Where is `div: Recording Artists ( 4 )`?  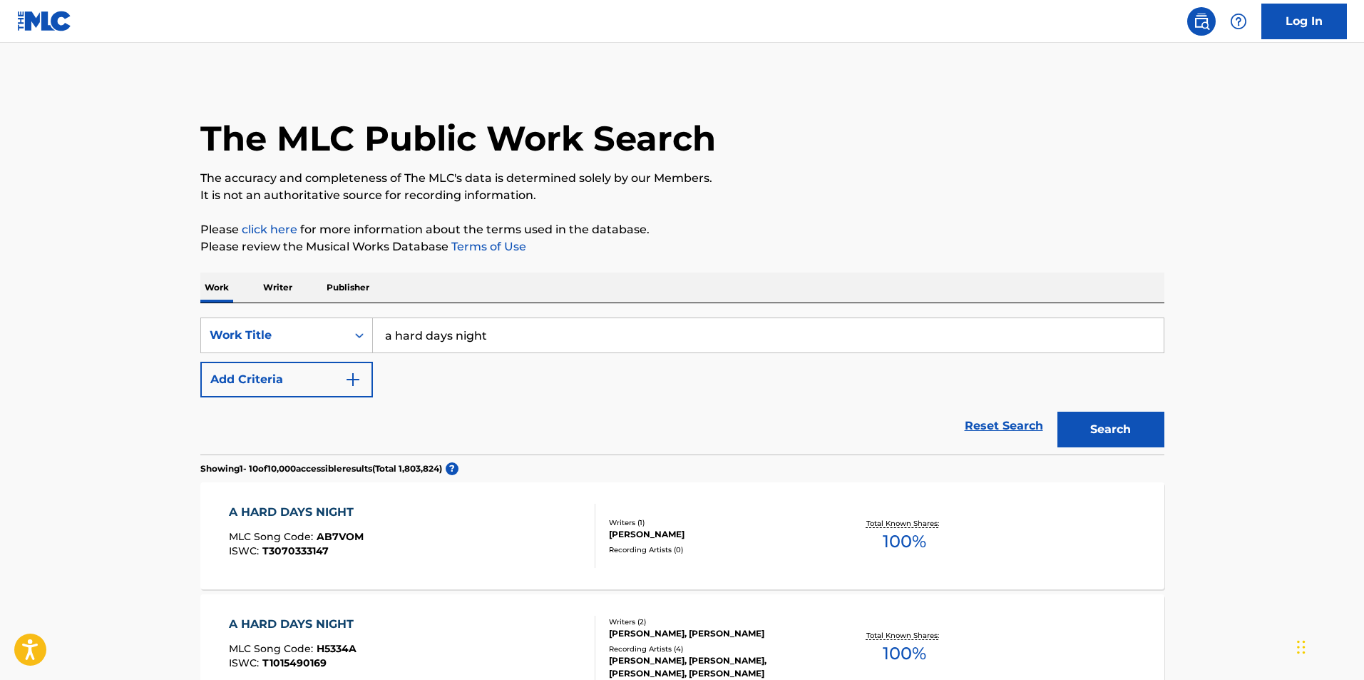
div: Recording Artists ( 4 ) is located at coordinates (717, 648).